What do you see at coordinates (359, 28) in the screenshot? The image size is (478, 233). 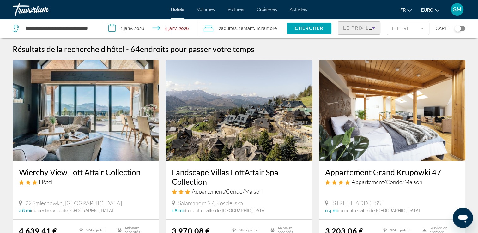 I see `mat-select: Trier par` at bounding box center [359, 28].